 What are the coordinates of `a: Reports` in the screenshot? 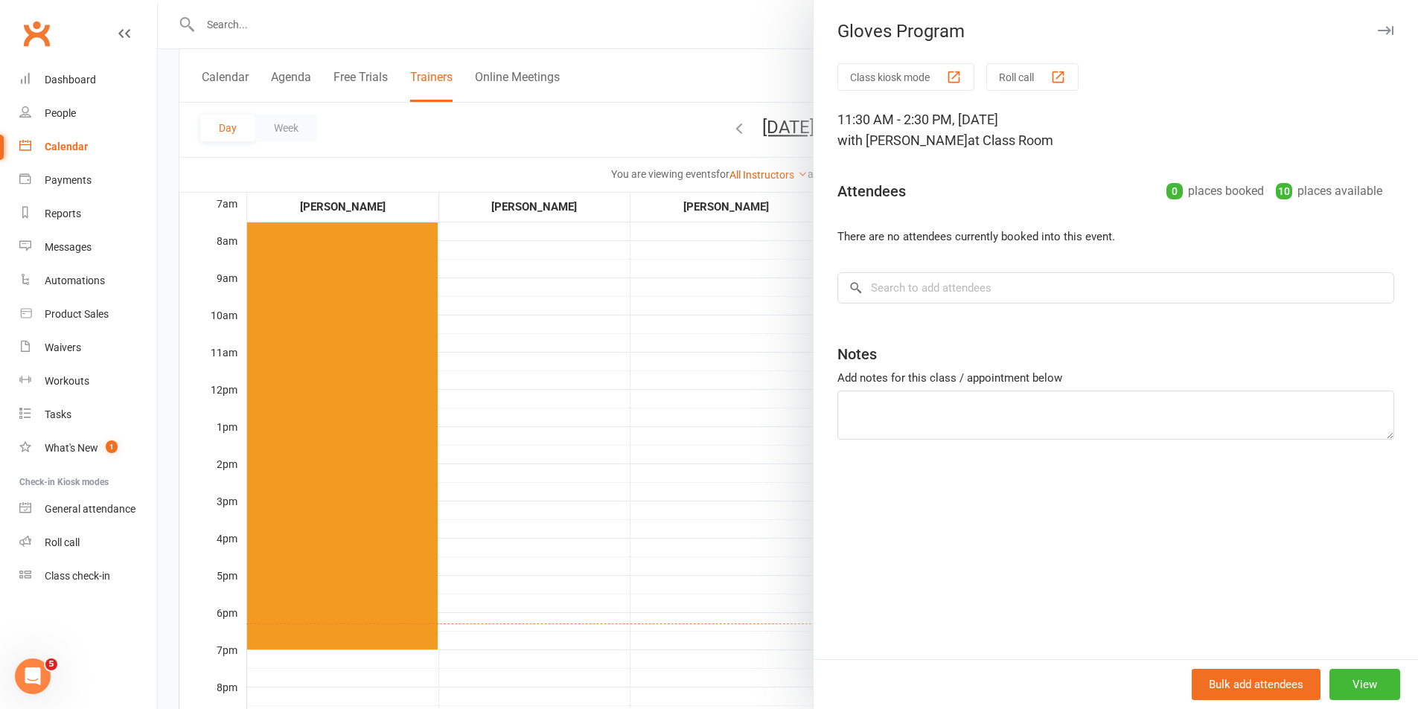 It's located at (88, 214).